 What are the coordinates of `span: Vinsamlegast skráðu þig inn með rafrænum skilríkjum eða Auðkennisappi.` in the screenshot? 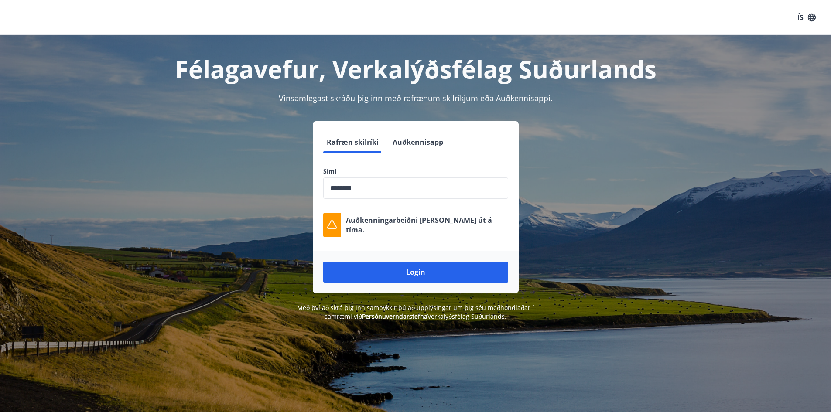 It's located at (416, 98).